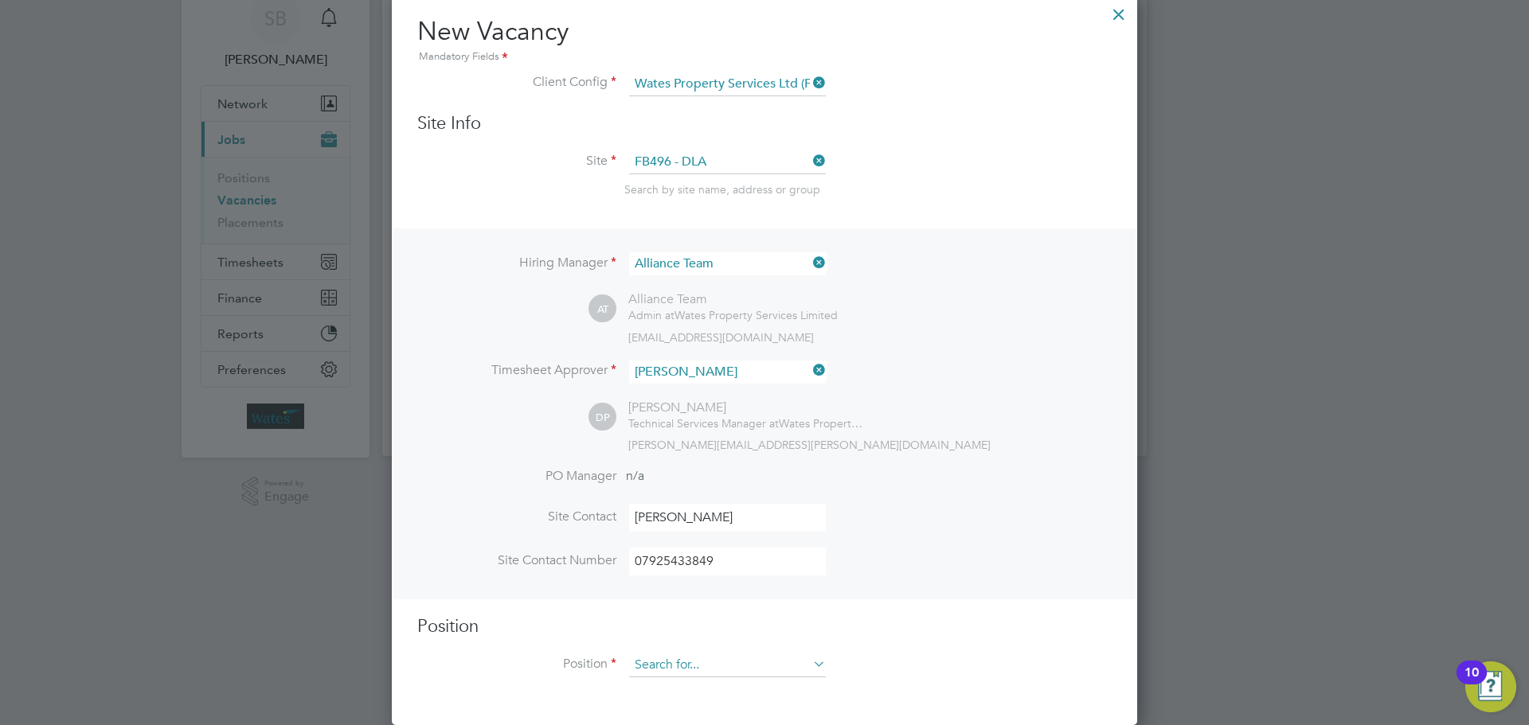  Describe the element at coordinates (517, 517) in the screenshot. I see `label: Site Contact` at that location.